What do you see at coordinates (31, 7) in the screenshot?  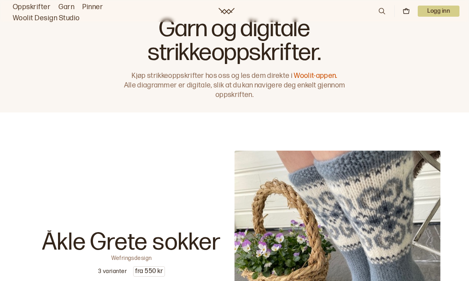 I see `a: Oppskrifter` at bounding box center [31, 7].